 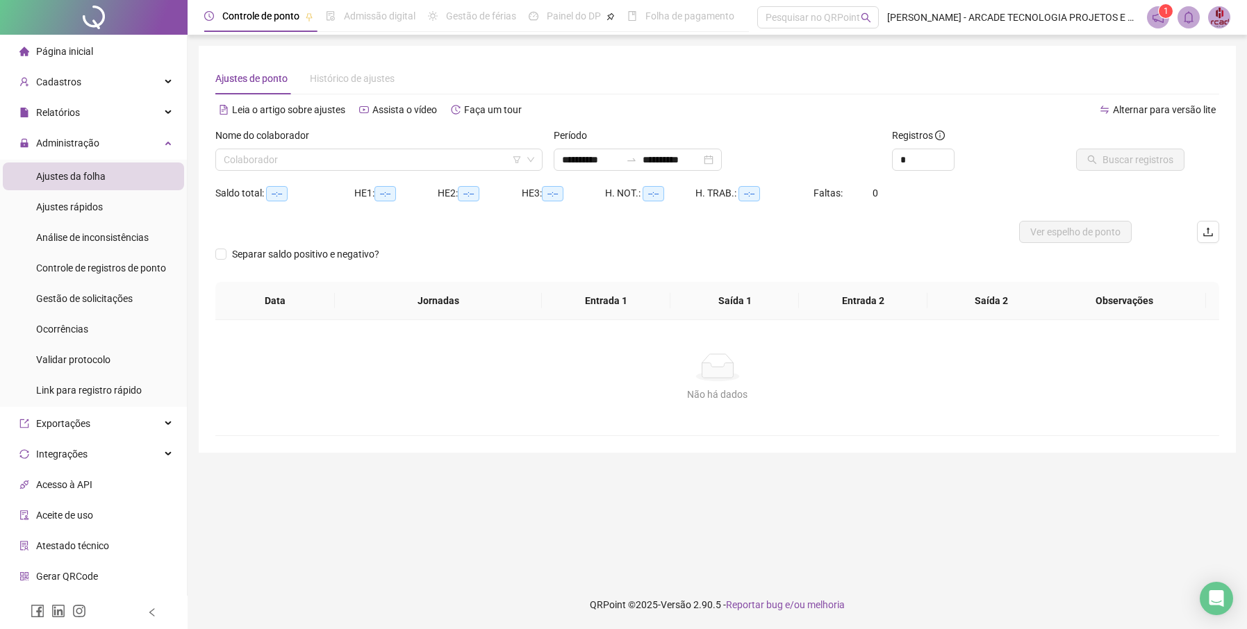 I want to click on footer: QRPoint © 2025 - 2.90.5 -, so click(x=717, y=605).